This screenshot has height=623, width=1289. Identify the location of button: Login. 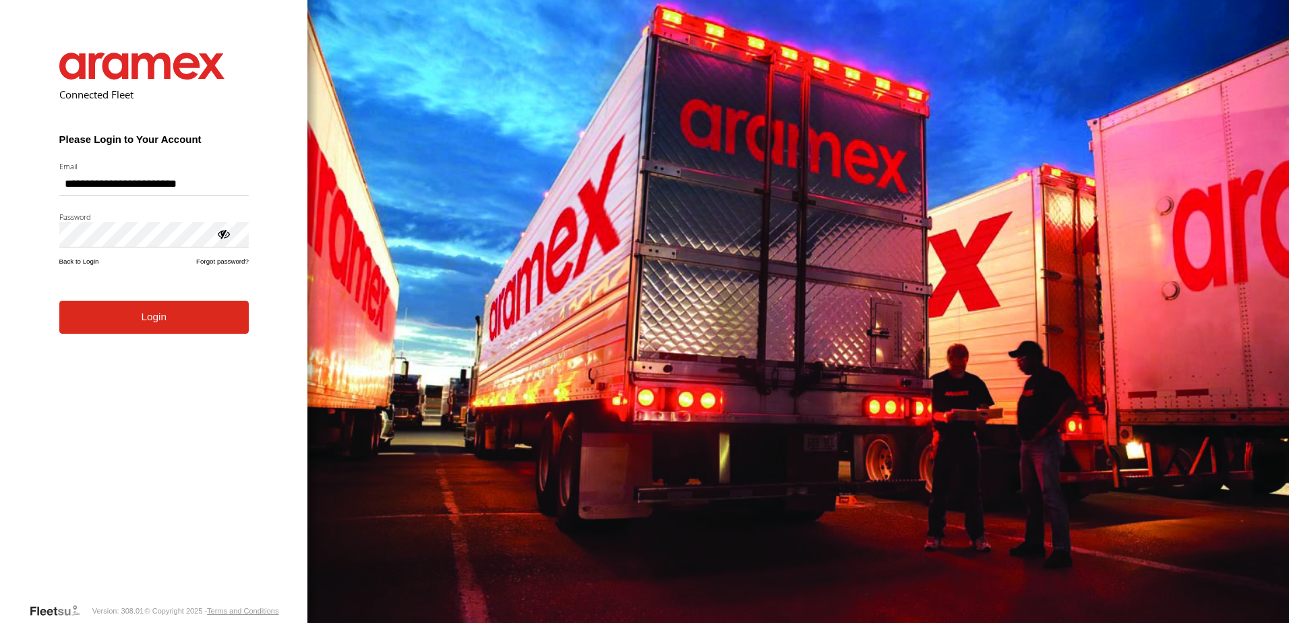
(154, 317).